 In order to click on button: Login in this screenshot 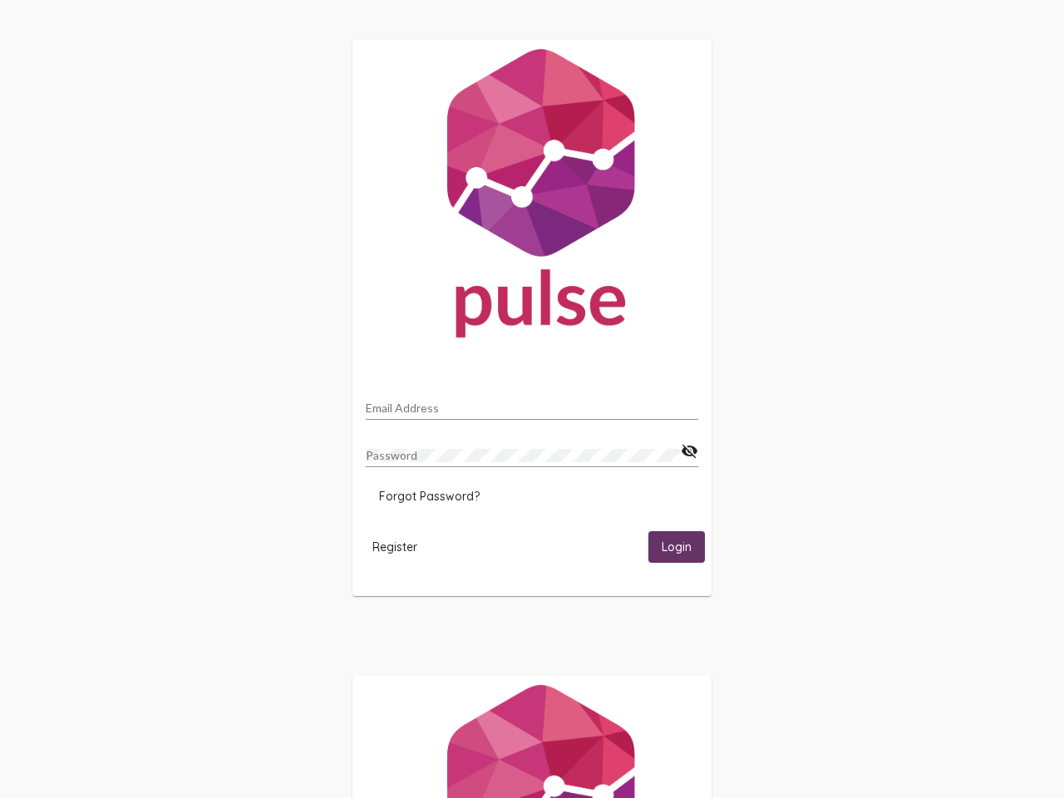, I will do `click(677, 546)`.